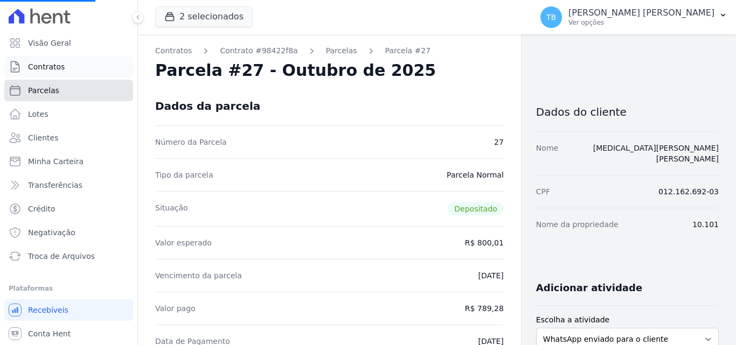  What do you see at coordinates (207, 106) in the screenshot?
I see `div: Dados da parcela` at bounding box center [207, 106].